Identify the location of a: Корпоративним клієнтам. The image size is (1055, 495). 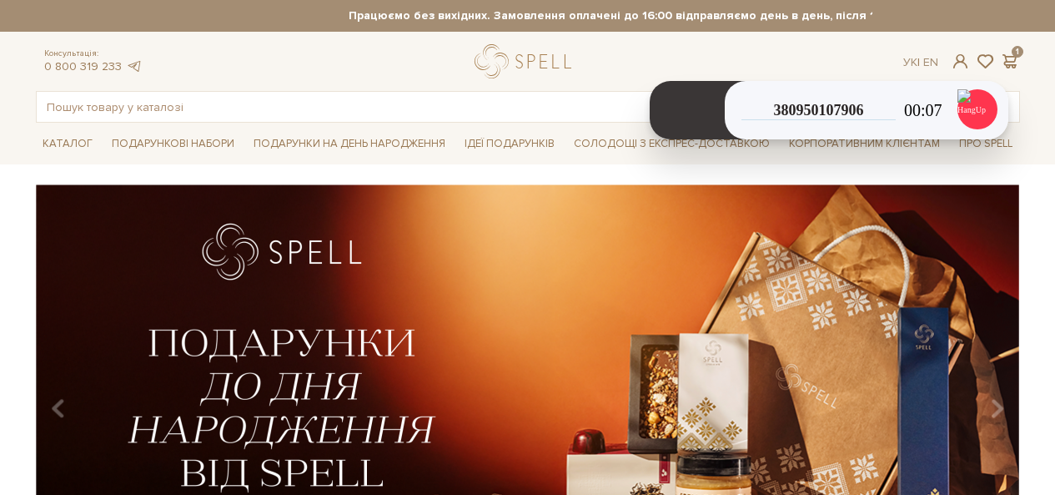
(864, 143).